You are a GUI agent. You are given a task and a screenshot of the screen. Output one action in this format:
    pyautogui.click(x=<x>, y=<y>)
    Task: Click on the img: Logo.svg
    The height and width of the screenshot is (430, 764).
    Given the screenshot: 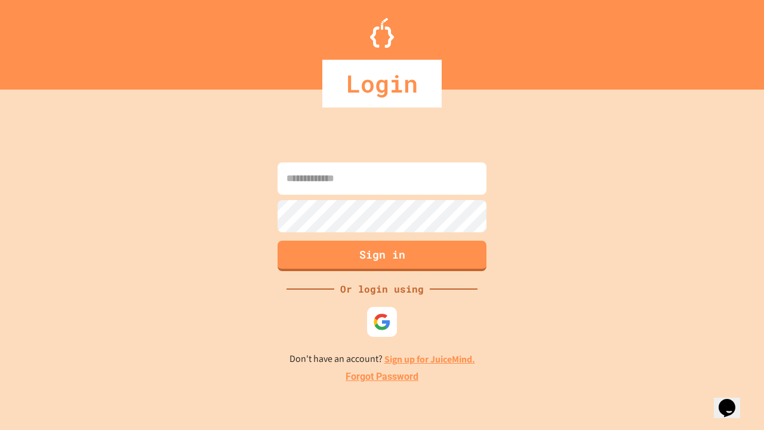 What is the action you would take?
    pyautogui.click(x=382, y=33)
    